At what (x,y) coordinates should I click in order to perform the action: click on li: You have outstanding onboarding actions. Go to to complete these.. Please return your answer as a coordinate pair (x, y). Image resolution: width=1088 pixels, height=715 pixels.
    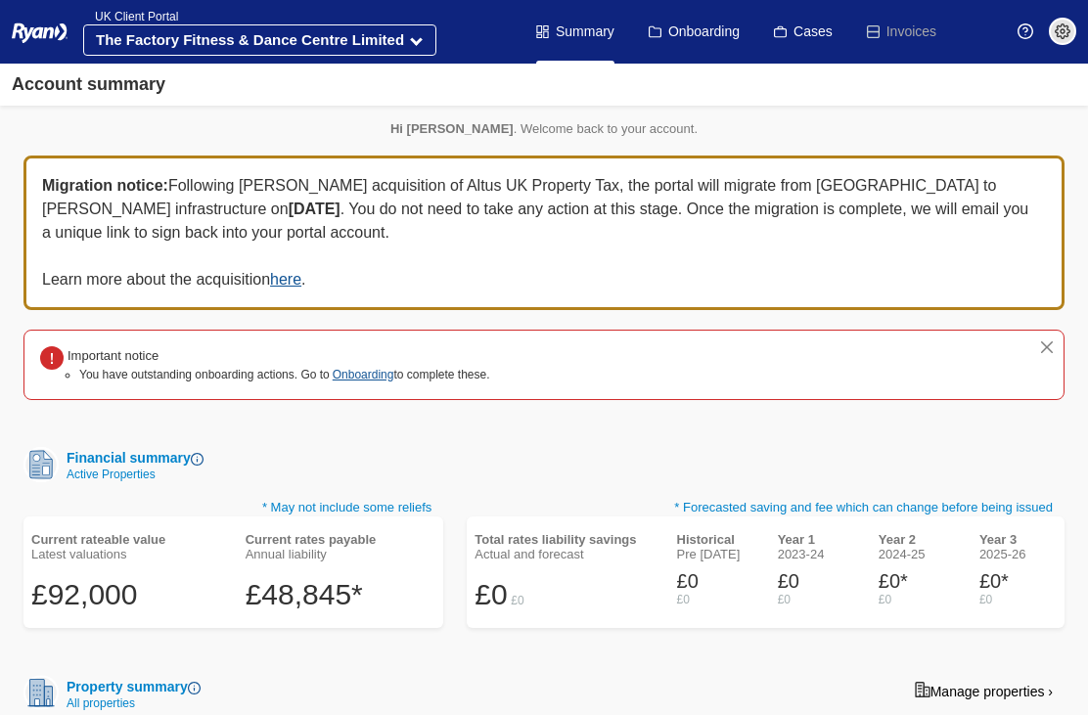
    Looking at the image, I should click on (285, 375).